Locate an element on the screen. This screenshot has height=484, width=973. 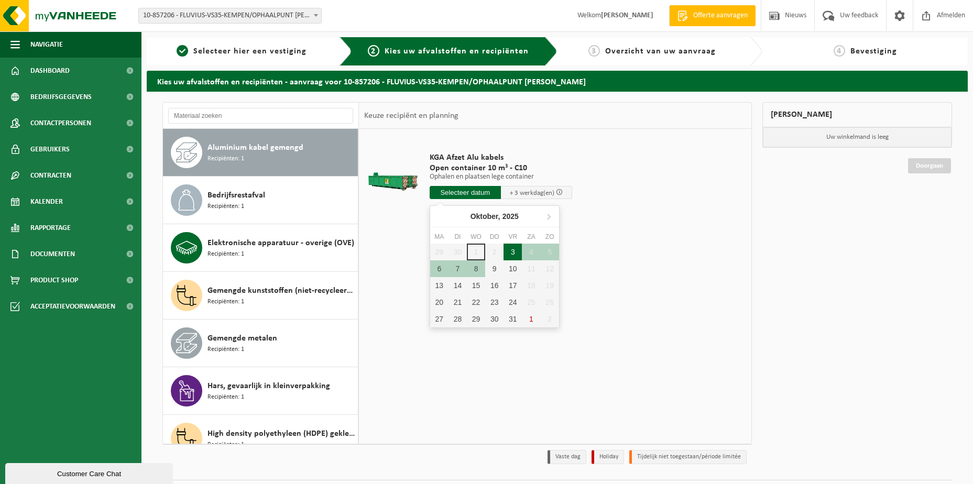
span: Bedrijfsgegevens is located at coordinates (61, 97).